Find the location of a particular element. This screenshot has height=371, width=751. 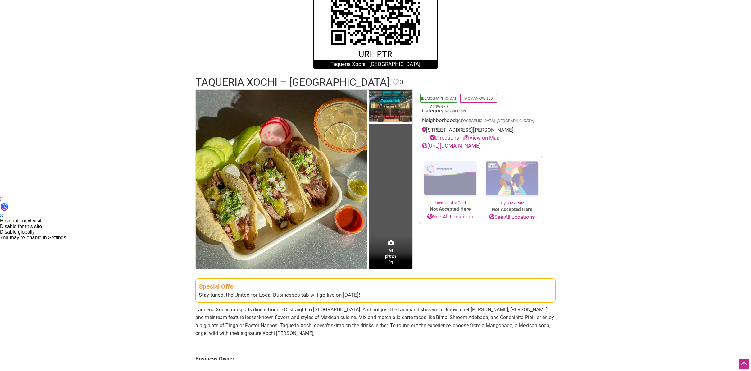

a: Woman-Owned is located at coordinates (478, 98).